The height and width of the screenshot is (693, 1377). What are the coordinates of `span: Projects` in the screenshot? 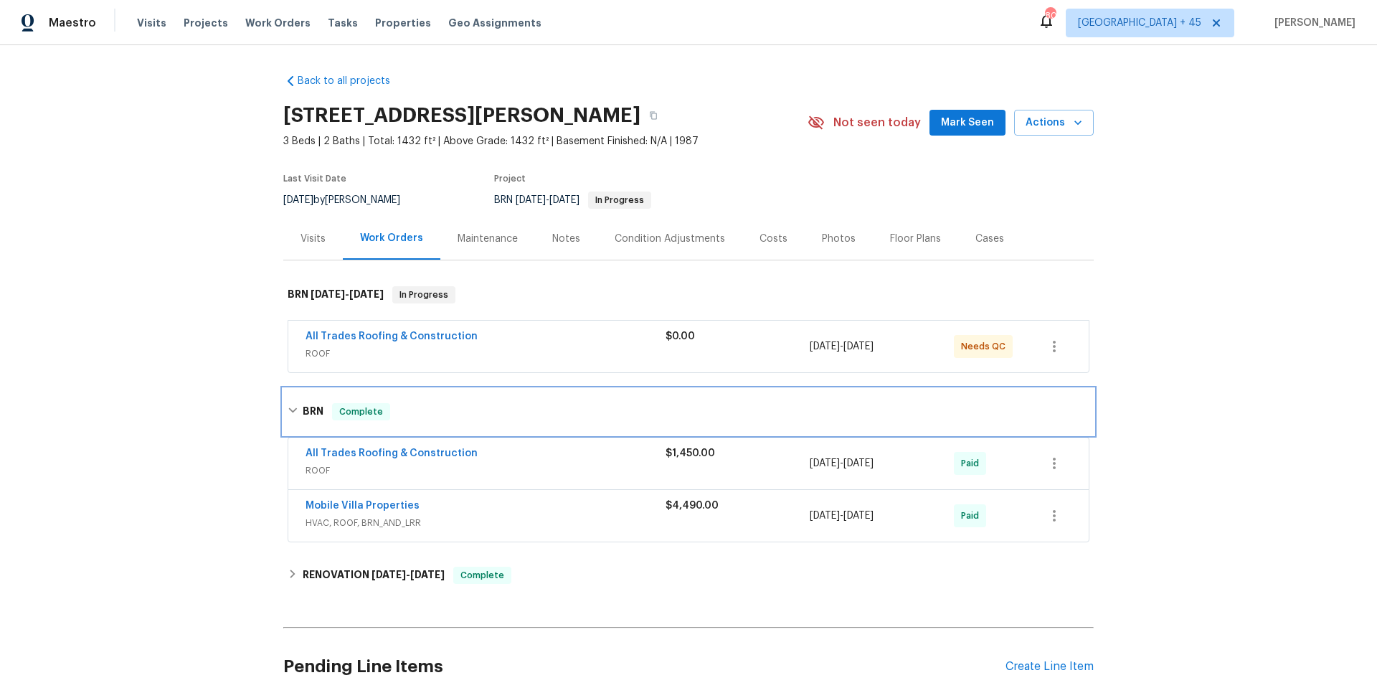 It's located at (206, 23).